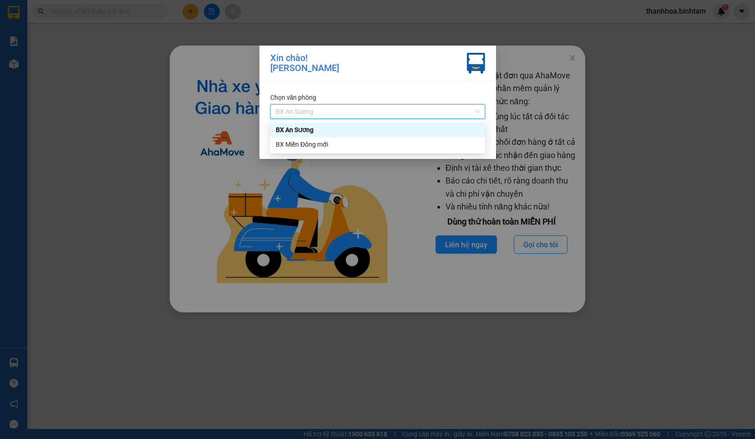 Image resolution: width=755 pixels, height=439 pixels. Describe the element at coordinates (378, 144) in the screenshot. I see `div: BX Miền Đông mới` at that location.